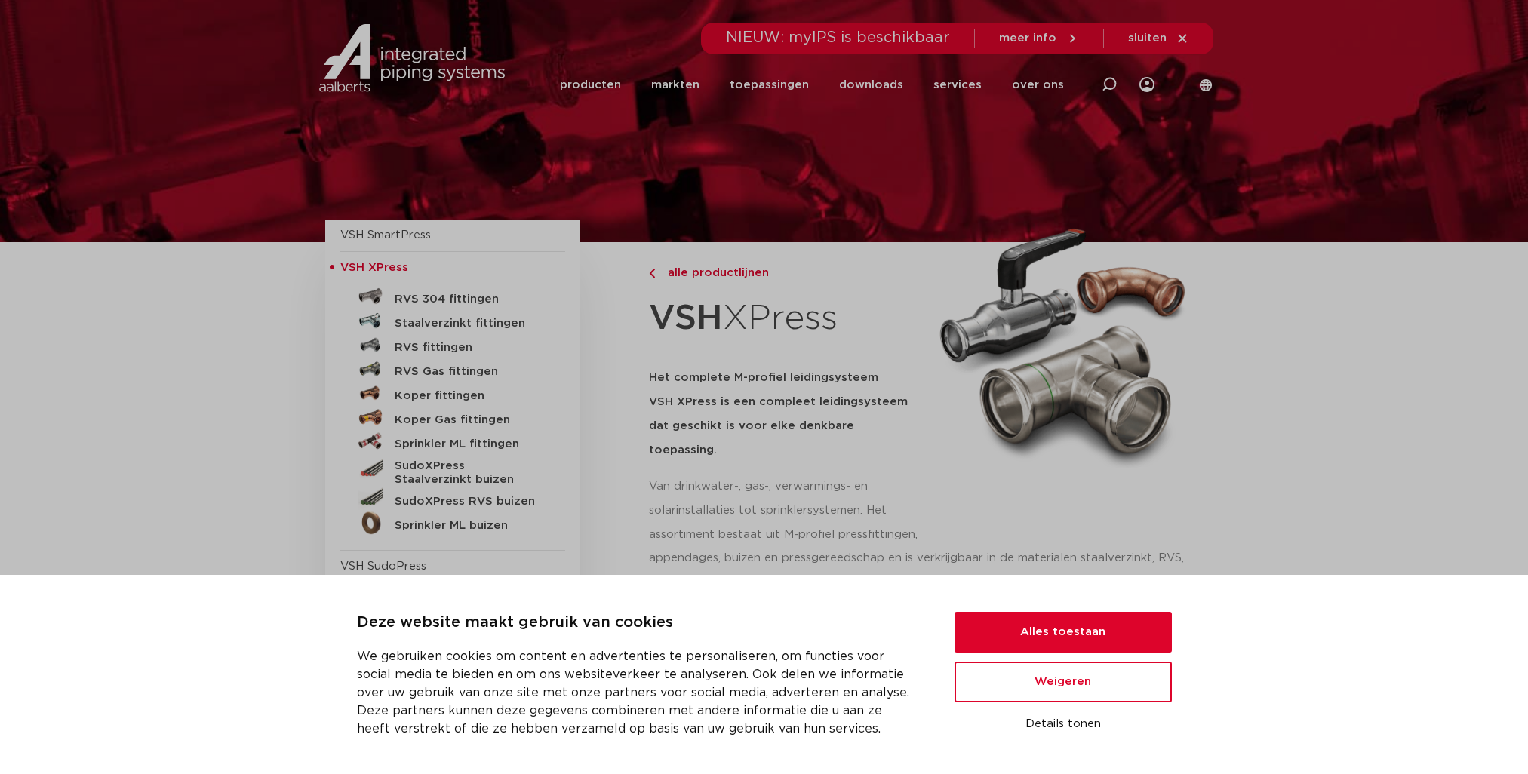  Describe the element at coordinates (1063, 682) in the screenshot. I see `button: Weigeren` at that location.